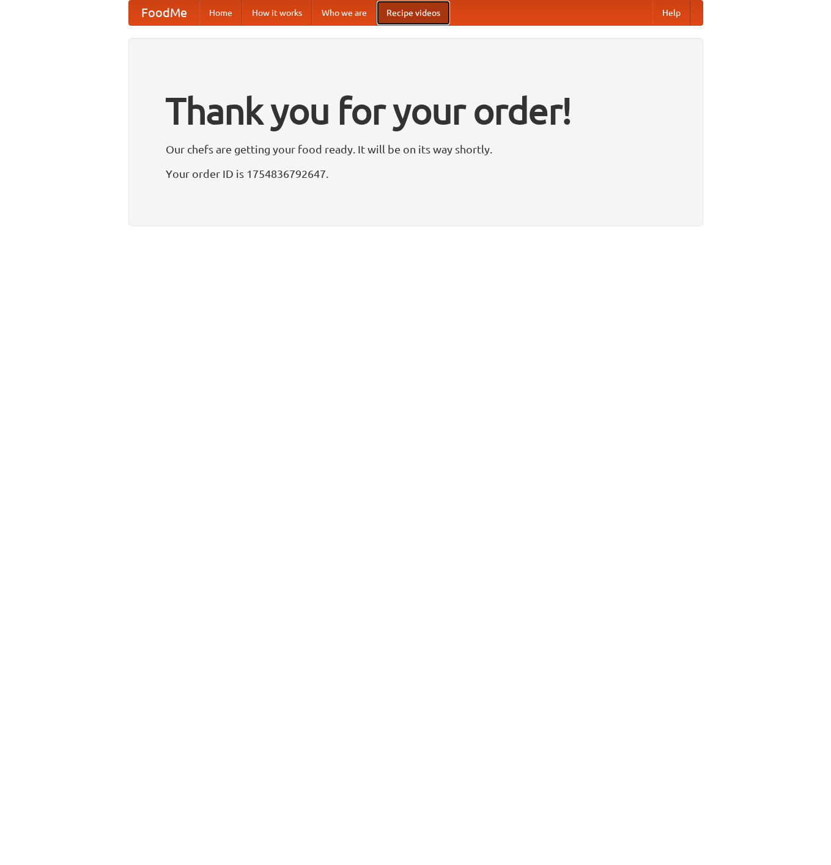  I want to click on a: Who we are, so click(344, 13).